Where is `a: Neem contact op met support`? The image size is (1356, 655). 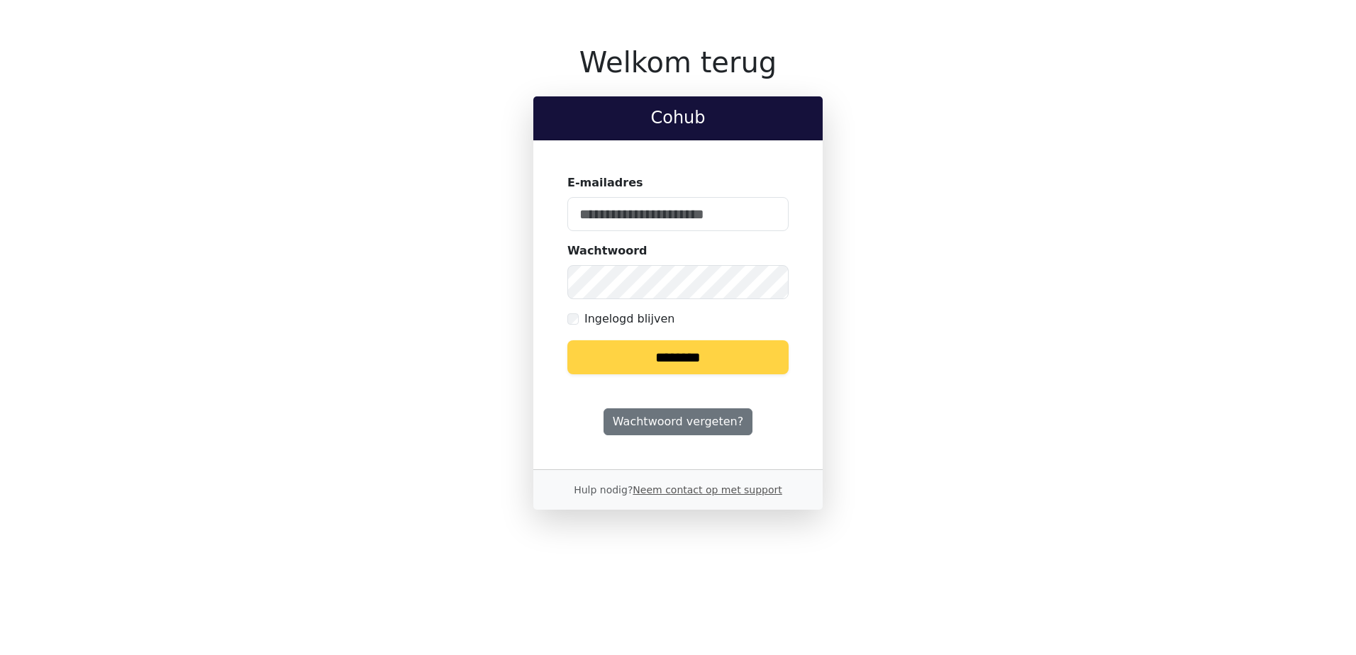 a: Neem contact op met support is located at coordinates (707, 490).